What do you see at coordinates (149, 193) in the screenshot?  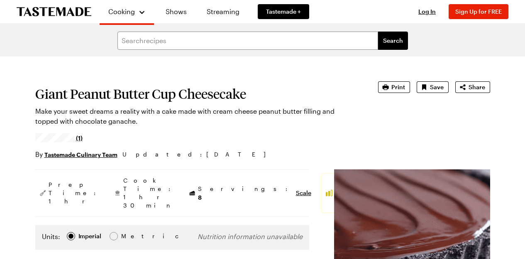 I see `span: Cook Time: 1 hr 30 min` at bounding box center [149, 193].